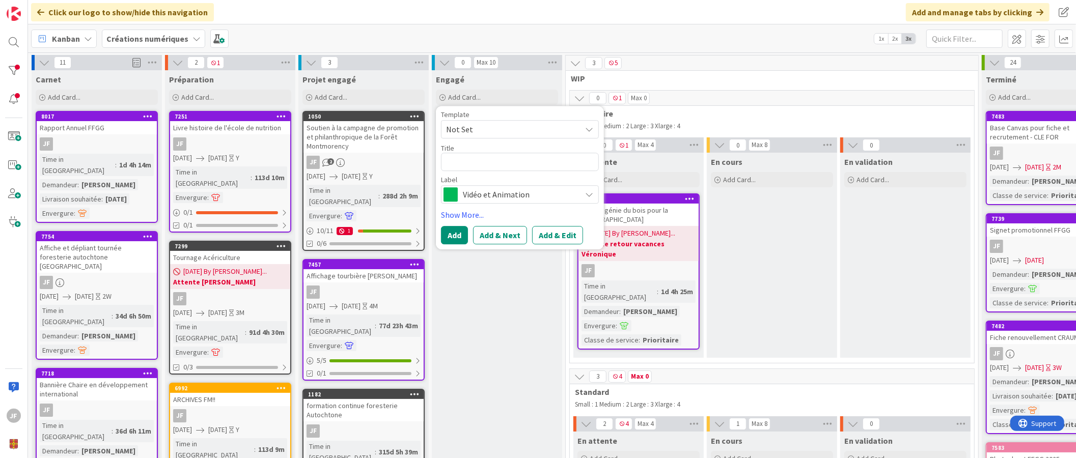 This screenshot has height=458, width=1076. Describe the element at coordinates (133, 316) in the screenshot. I see `div: 34d 6h 50m` at that location.